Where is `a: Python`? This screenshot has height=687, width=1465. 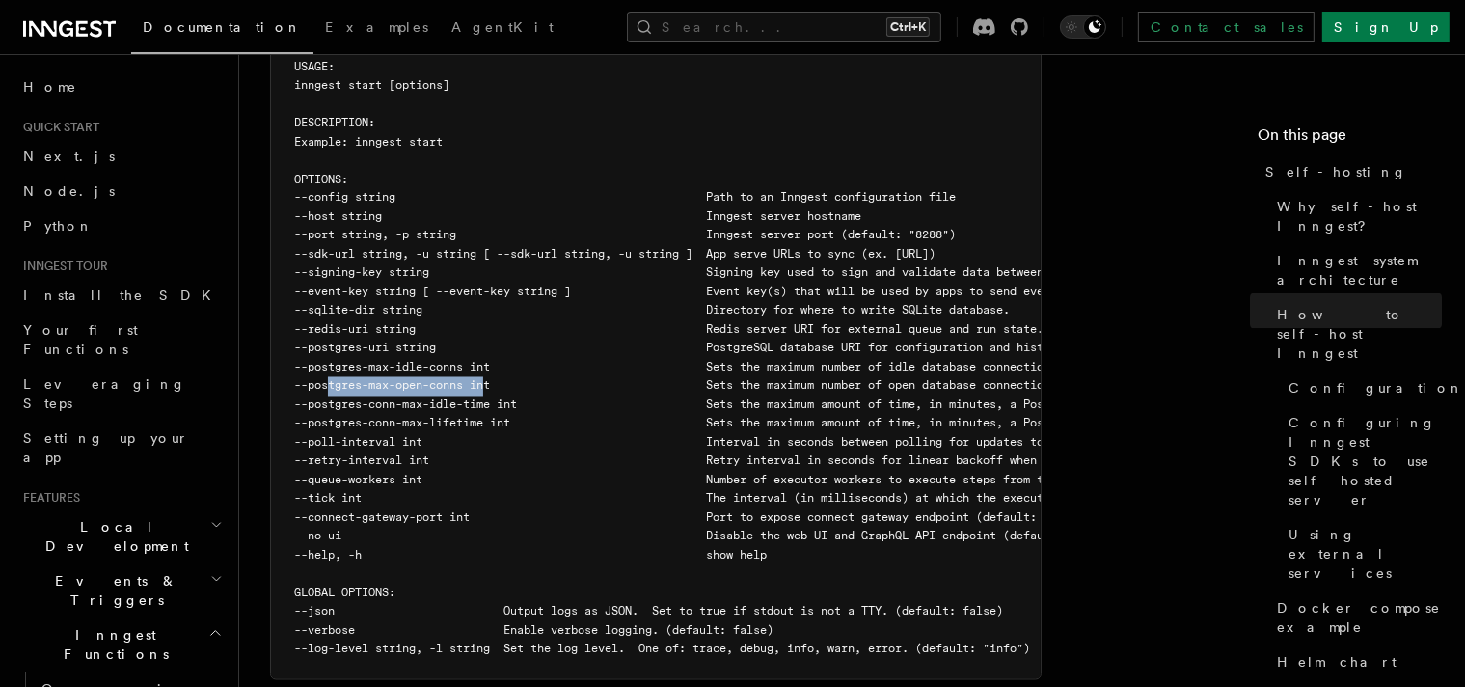
a: Python is located at coordinates (121, 226).